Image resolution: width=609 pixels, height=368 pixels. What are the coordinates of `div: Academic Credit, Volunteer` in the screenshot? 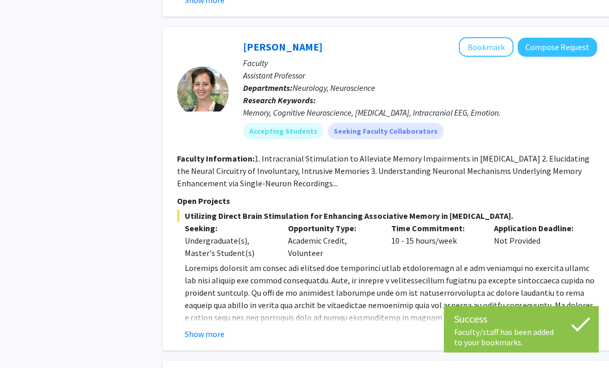 It's located at (332, 241).